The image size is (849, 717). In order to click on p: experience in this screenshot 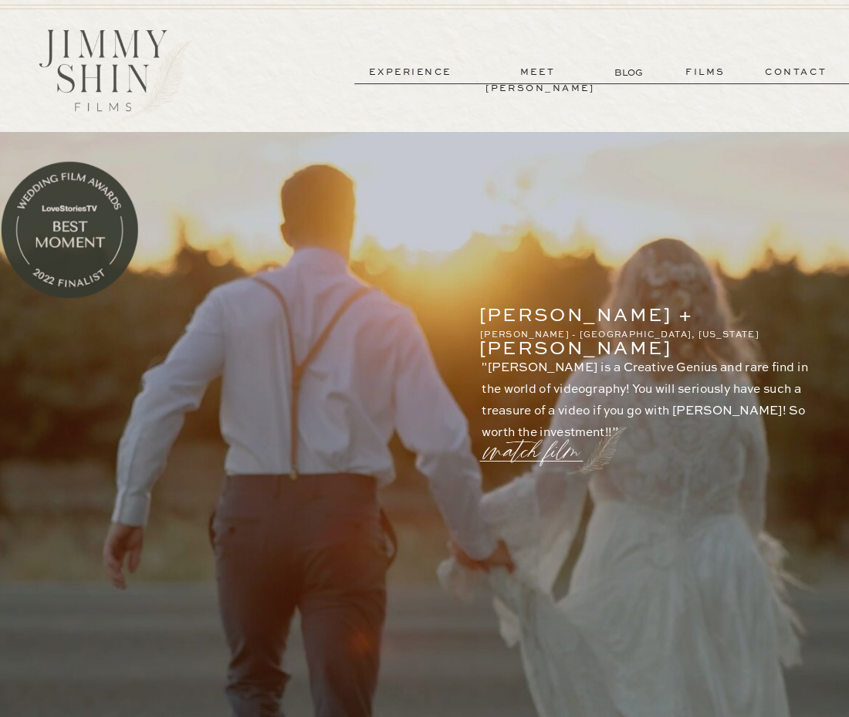, I will do `click(411, 72)`.